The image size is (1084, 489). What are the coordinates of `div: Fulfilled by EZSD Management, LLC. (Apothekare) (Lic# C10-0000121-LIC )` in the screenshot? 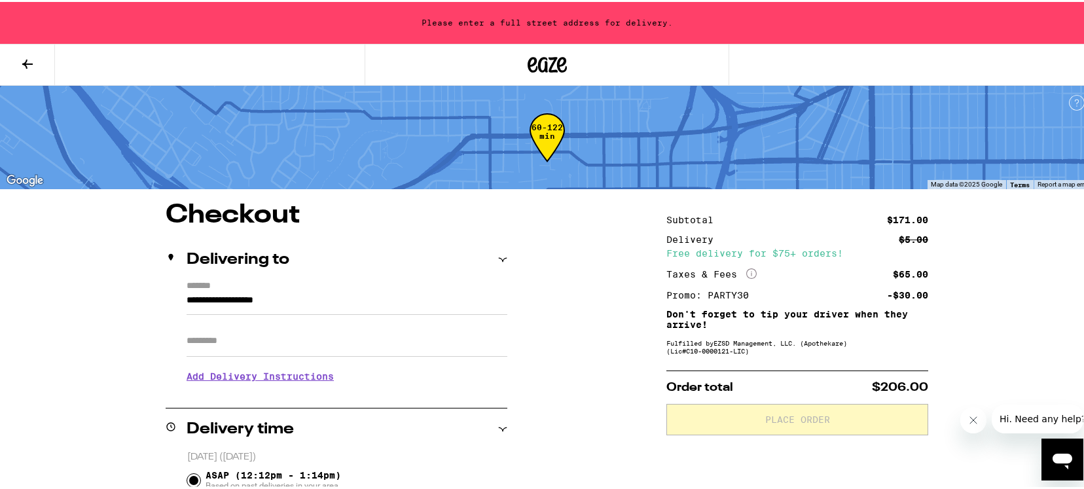 It's located at (797, 345).